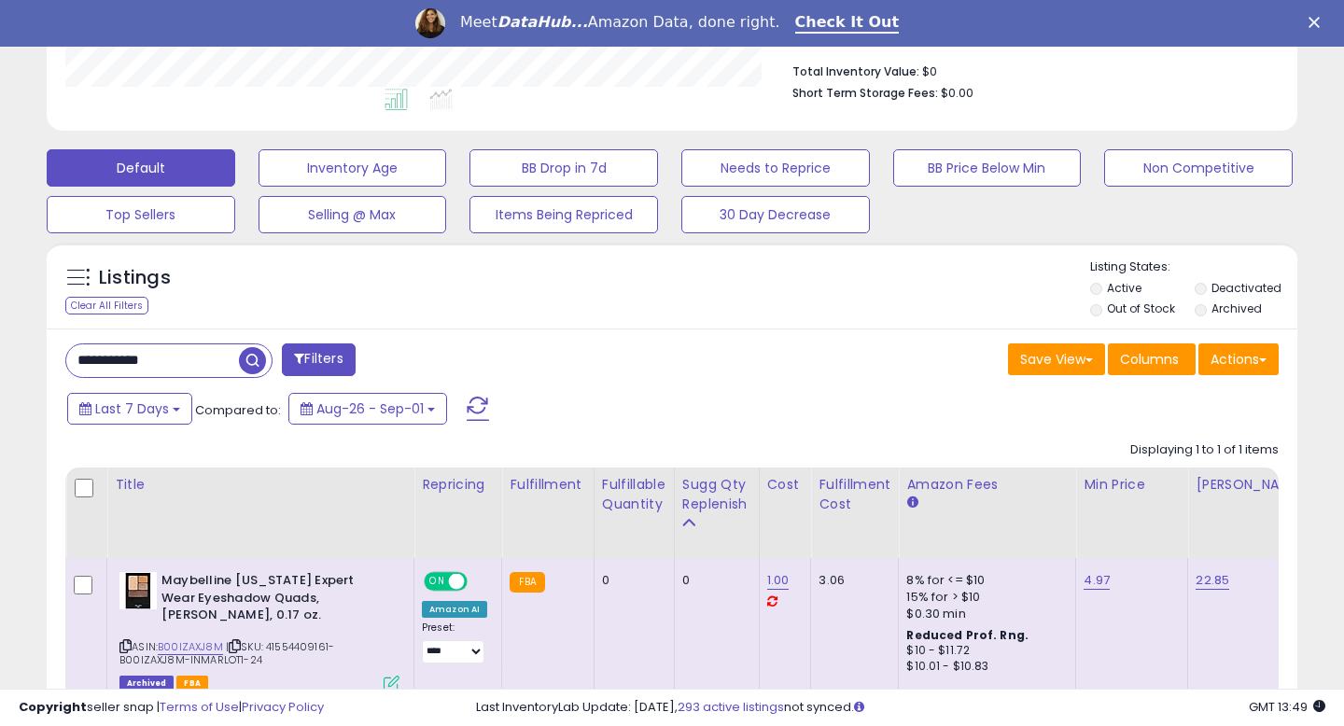 Image resolution: width=1344 pixels, height=726 pixels. Describe the element at coordinates (1246, 287) in the screenshot. I see `label: Deactivated` at that location.